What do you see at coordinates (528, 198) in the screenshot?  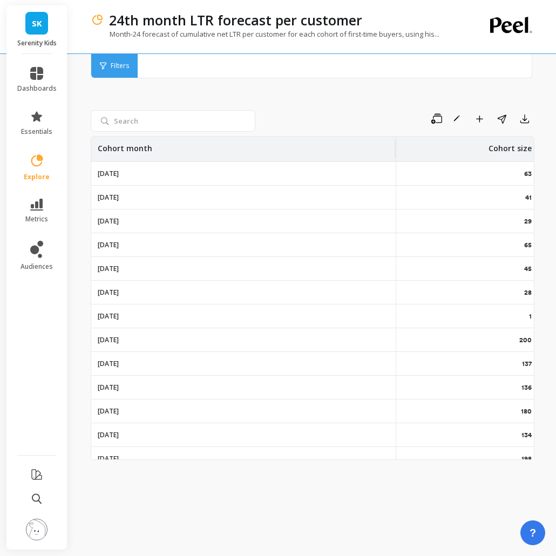 I see `p: 41` at bounding box center [528, 198].